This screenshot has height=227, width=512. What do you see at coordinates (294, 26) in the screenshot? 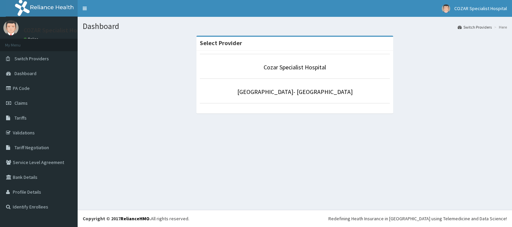
I see `h1: Dashboard` at bounding box center [294, 26].